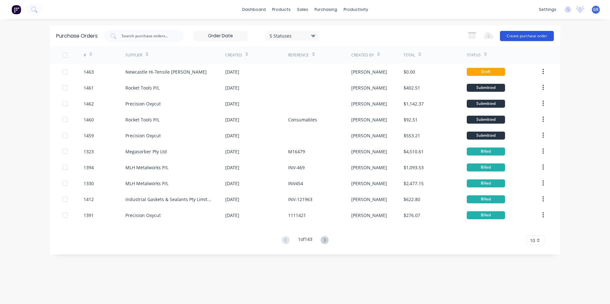 Image resolution: width=610 pixels, height=304 pixels. What do you see at coordinates (281, 10) in the screenshot?
I see `div: products` at bounding box center [281, 10].